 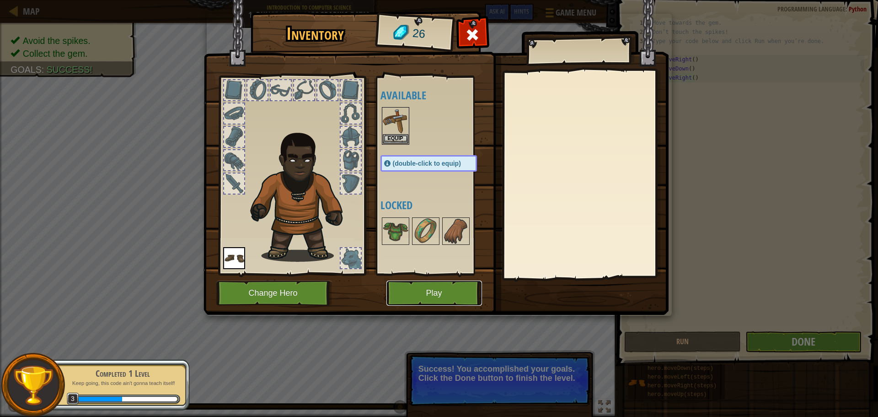 What do you see at coordinates (123, 373) in the screenshot?
I see `div: Completed 1 Level` at bounding box center [123, 373].